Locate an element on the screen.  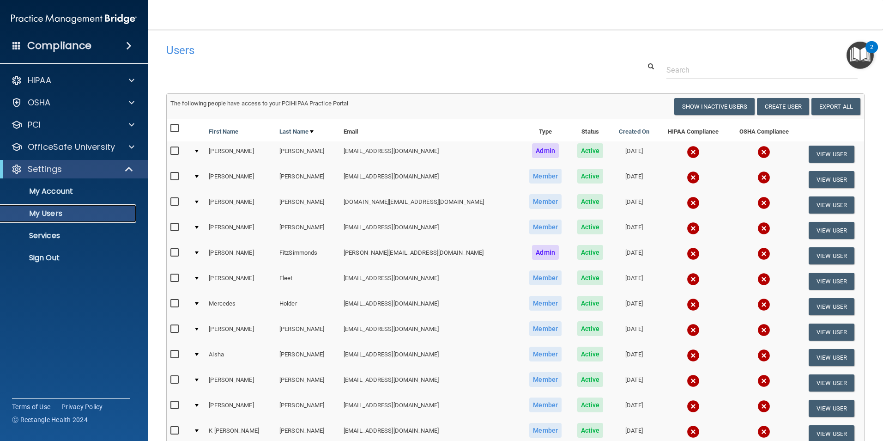
p: Settings is located at coordinates (45, 169).